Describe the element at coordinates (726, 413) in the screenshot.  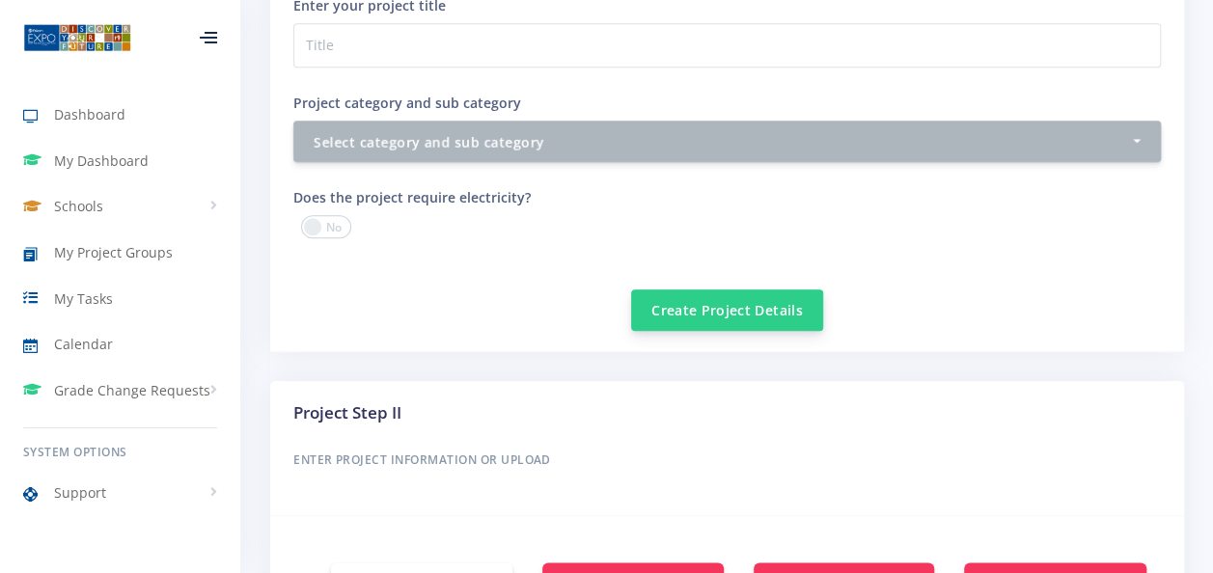
I see `h3: Project Step II` at that location.